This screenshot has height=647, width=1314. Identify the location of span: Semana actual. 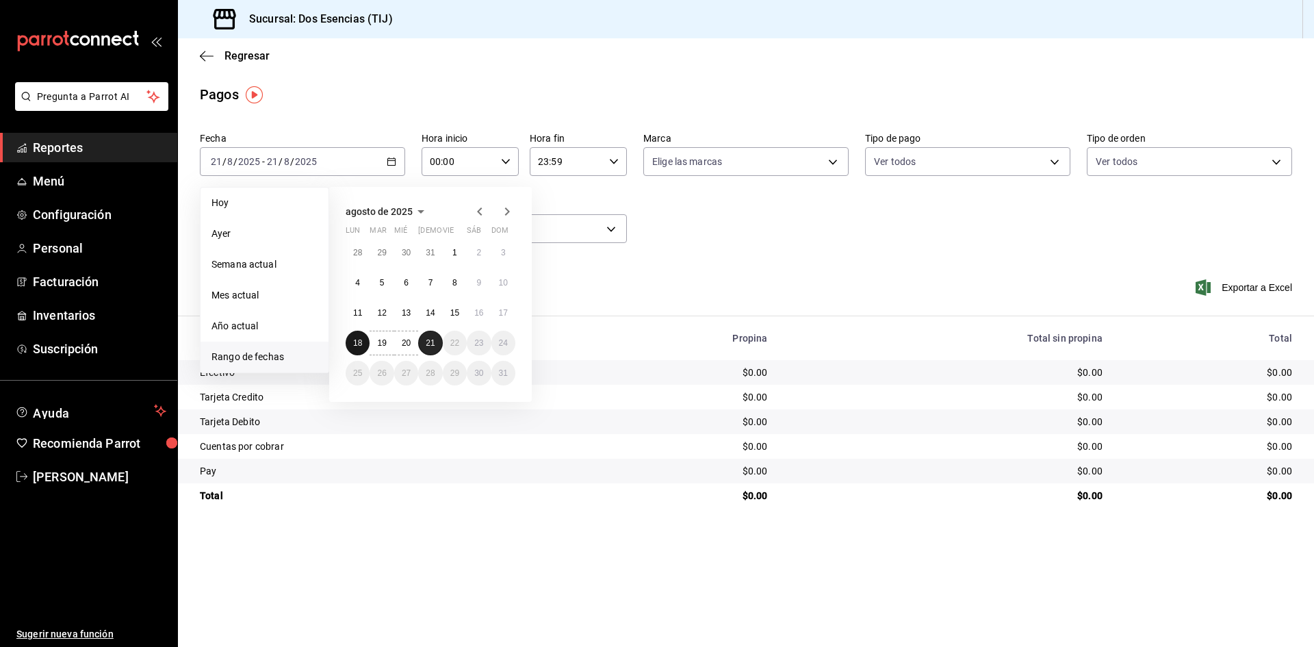
(264, 264).